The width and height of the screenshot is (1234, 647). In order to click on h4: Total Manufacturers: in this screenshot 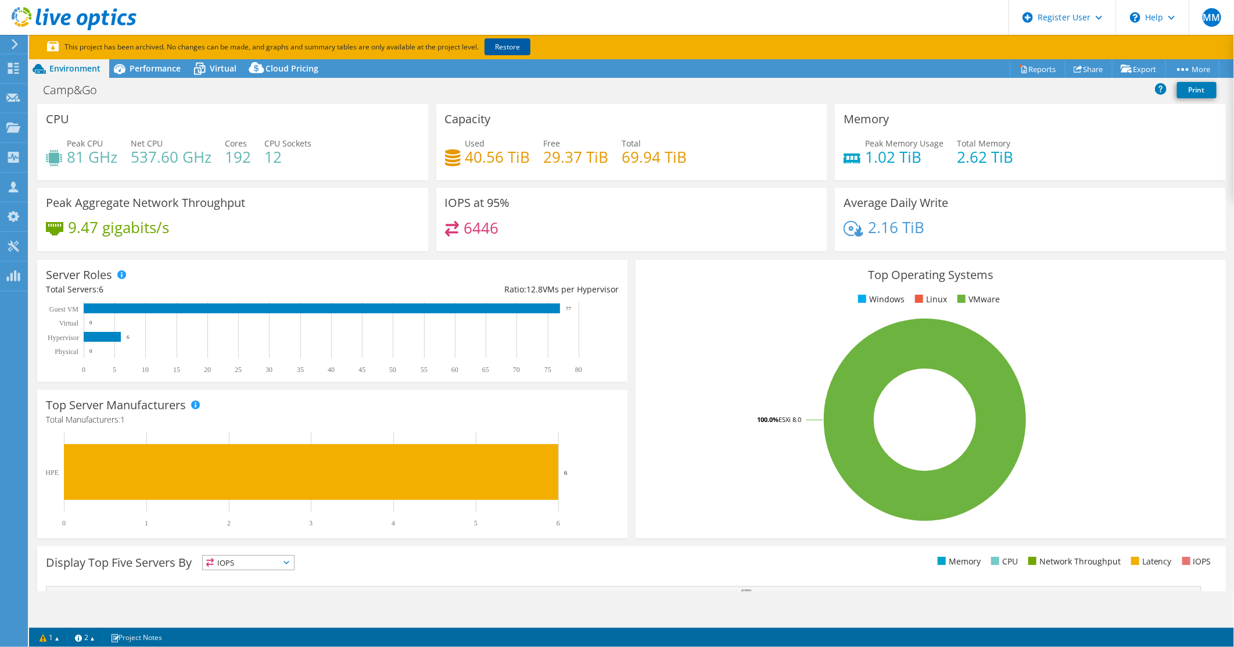, I will do `click(332, 419)`.